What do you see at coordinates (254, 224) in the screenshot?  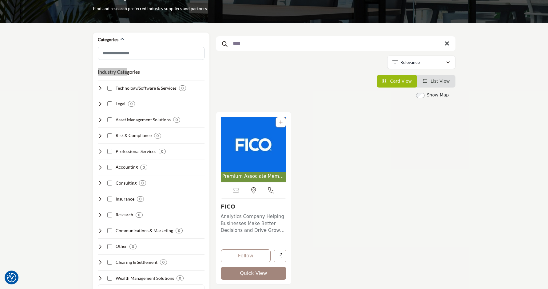 I see `p: Analytics Company Helping Businesses Make Better Decisions and Drive Growth FICO is an analytics ...` at bounding box center [254, 224].